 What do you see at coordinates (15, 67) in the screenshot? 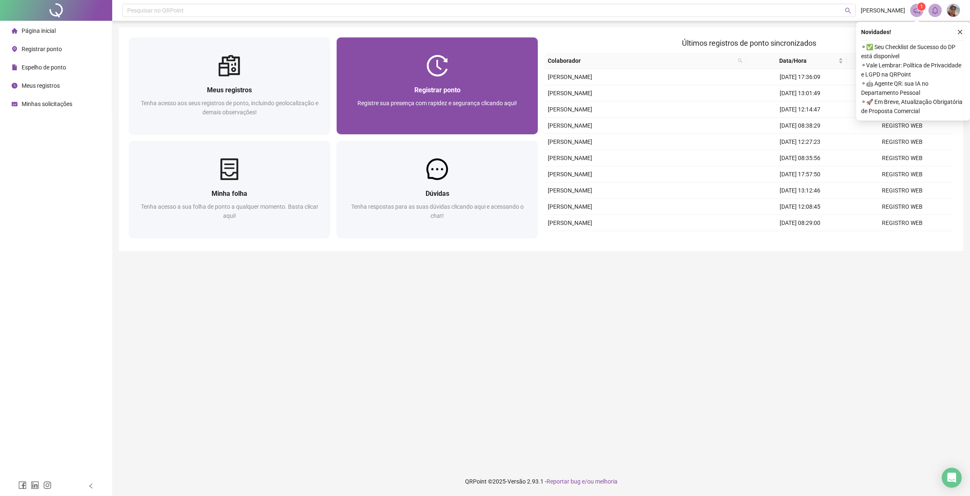
I see `span: file` at bounding box center [15, 67].